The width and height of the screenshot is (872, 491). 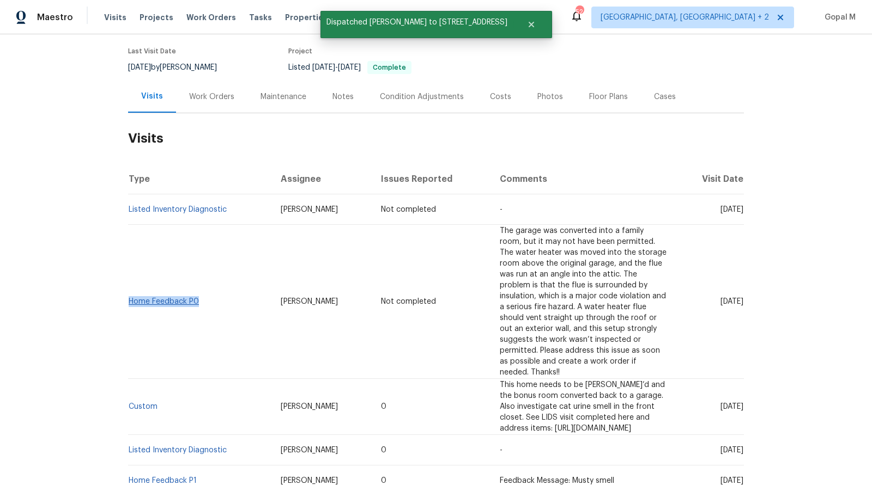 What do you see at coordinates (389, 68) in the screenshot?
I see `span: Complete` at bounding box center [389, 68].